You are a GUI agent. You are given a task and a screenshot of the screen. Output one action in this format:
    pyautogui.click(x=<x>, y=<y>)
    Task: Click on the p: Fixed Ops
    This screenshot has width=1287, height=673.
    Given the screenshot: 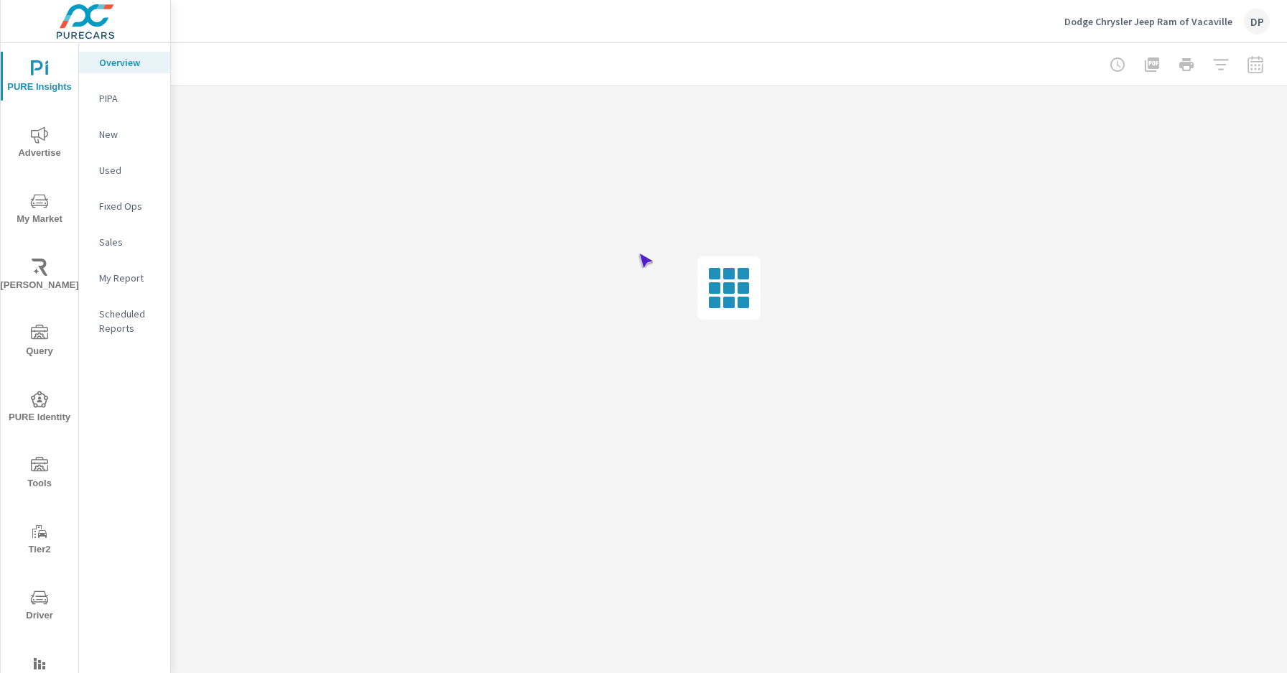 What is the action you would take?
    pyautogui.click(x=129, y=206)
    